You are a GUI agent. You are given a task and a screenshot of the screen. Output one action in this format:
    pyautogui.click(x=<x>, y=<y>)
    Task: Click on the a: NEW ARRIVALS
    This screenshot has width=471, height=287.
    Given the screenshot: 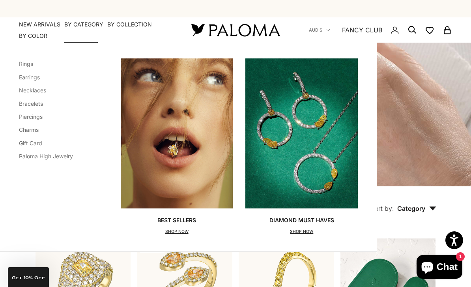 What is the action you would take?
    pyautogui.click(x=39, y=24)
    